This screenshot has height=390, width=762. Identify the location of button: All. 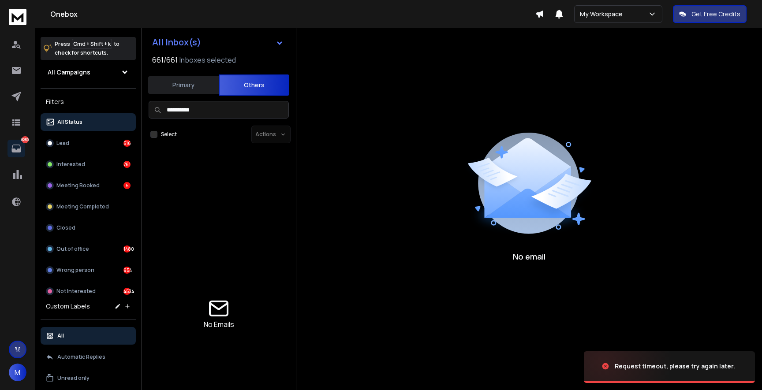
(88, 336).